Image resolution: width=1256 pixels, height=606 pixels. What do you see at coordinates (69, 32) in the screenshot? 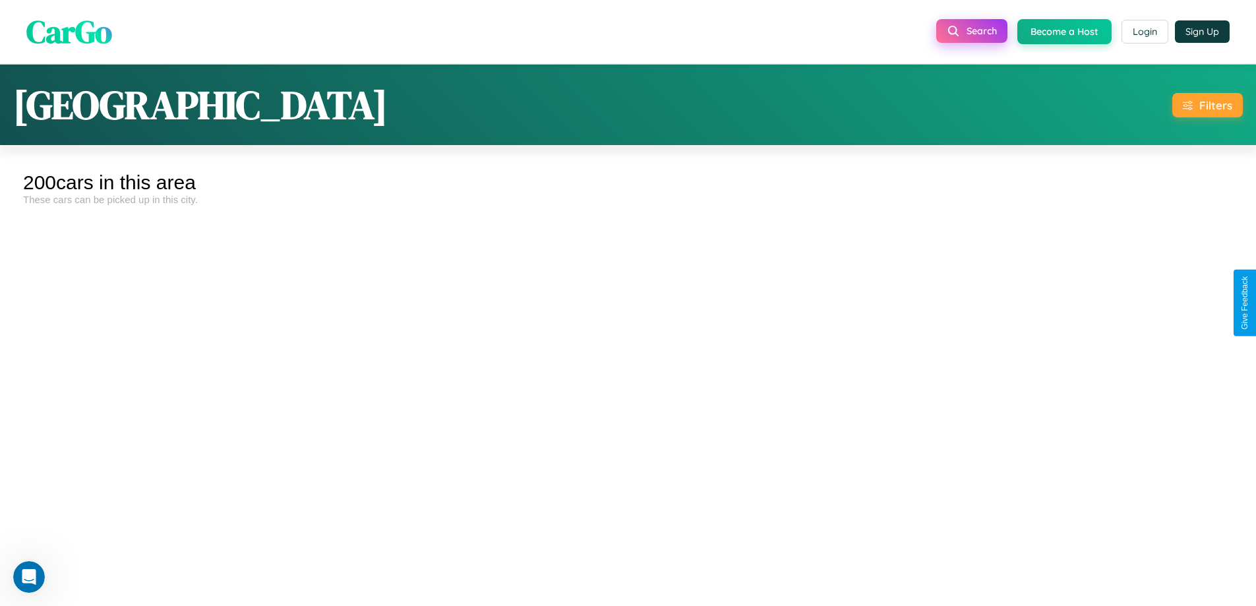
I see `span: CarGo` at bounding box center [69, 32].